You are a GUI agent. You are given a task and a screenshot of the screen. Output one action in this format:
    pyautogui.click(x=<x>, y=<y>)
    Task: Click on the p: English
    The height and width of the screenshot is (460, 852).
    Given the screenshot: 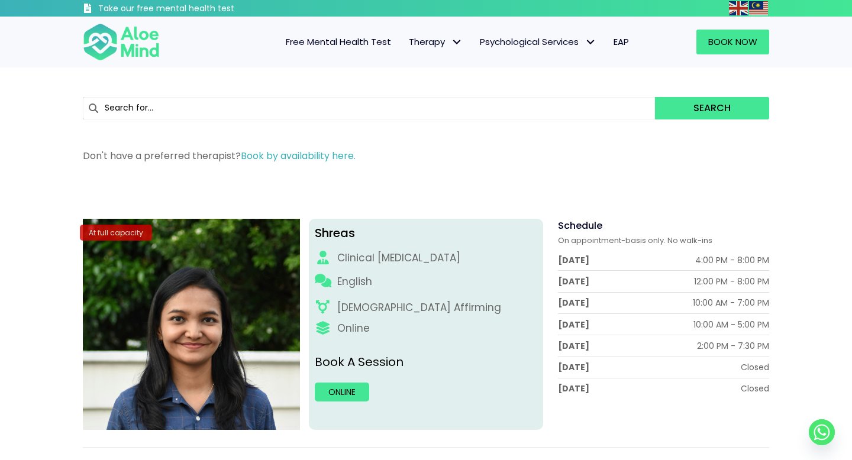 What is the action you would take?
    pyautogui.click(x=354, y=282)
    